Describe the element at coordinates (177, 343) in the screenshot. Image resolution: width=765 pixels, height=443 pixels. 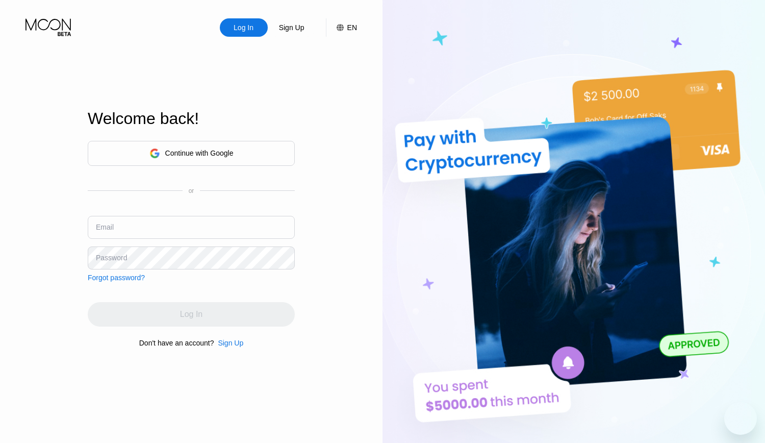
I see `div: Don't have an account?` at that location.